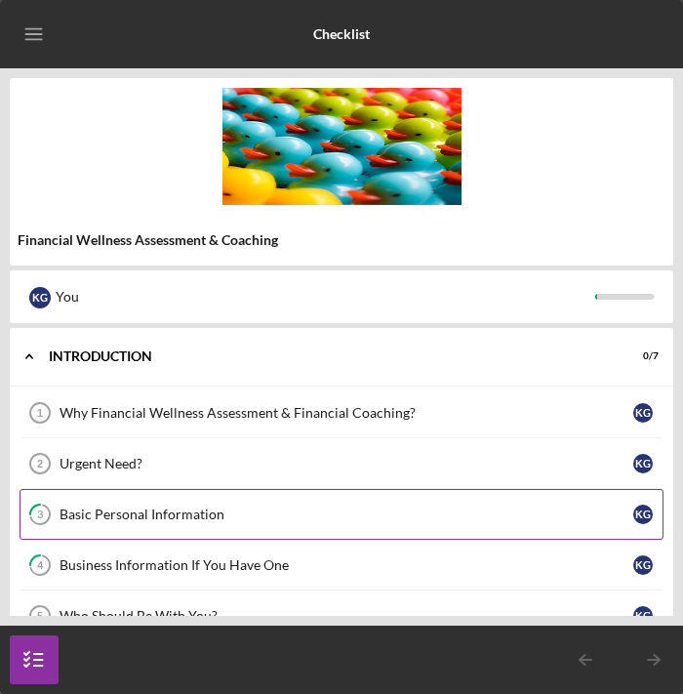  Describe the element at coordinates (347, 515) in the screenshot. I see `div: Basic Personal Information` at that location.